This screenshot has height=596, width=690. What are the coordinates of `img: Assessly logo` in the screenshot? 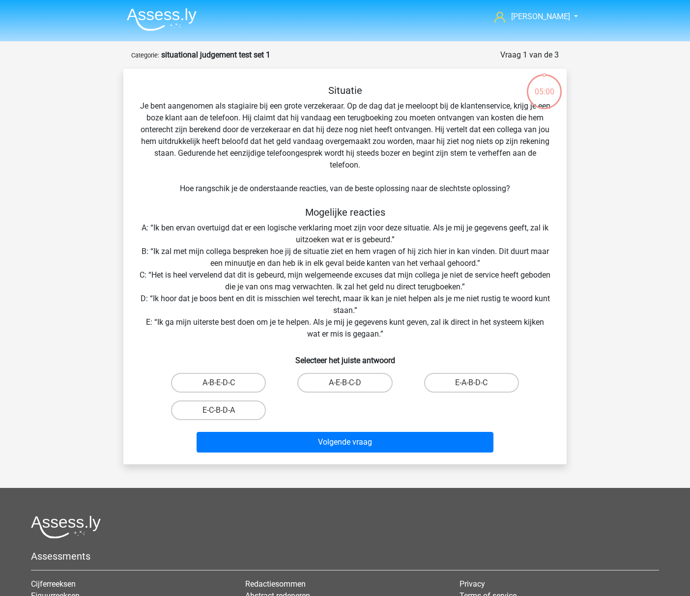 It's located at (66, 526).